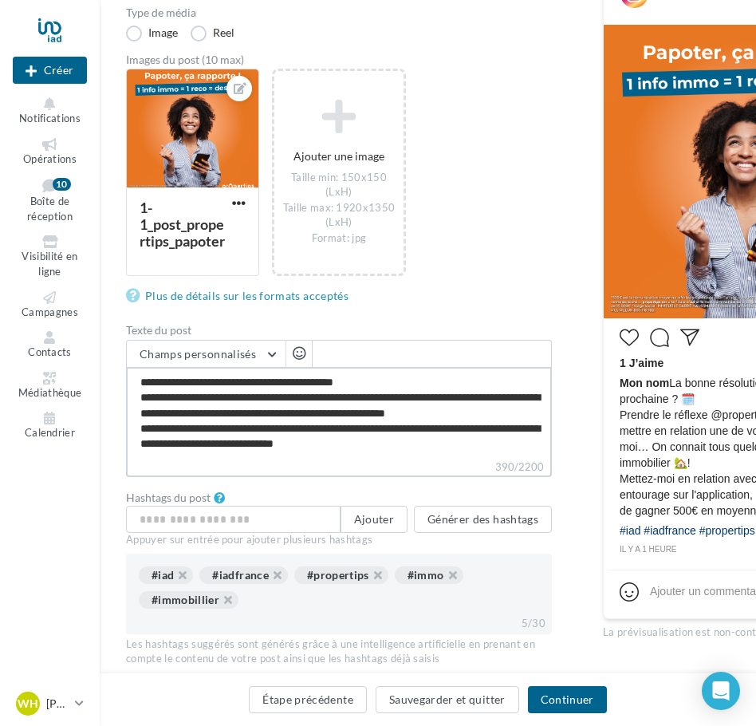 The image size is (756, 726). I want to click on span: Opérations, so click(49, 159).